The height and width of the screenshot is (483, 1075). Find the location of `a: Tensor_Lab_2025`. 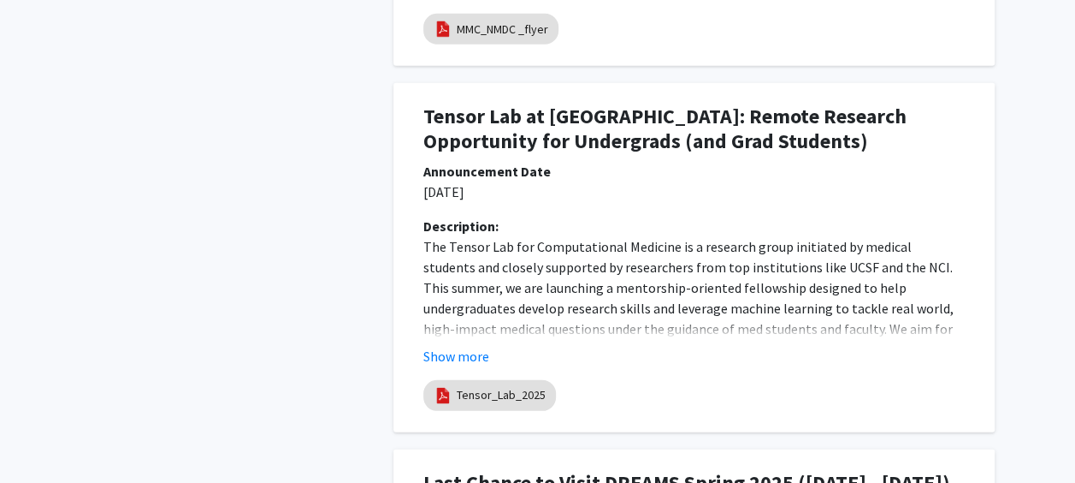

a: Tensor_Lab_2025 is located at coordinates (501, 394).